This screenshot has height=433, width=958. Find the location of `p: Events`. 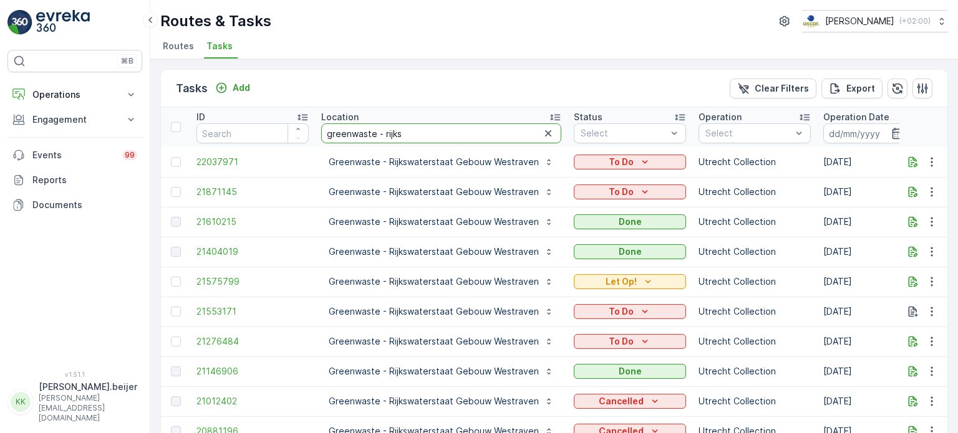

p: Events is located at coordinates (74, 155).